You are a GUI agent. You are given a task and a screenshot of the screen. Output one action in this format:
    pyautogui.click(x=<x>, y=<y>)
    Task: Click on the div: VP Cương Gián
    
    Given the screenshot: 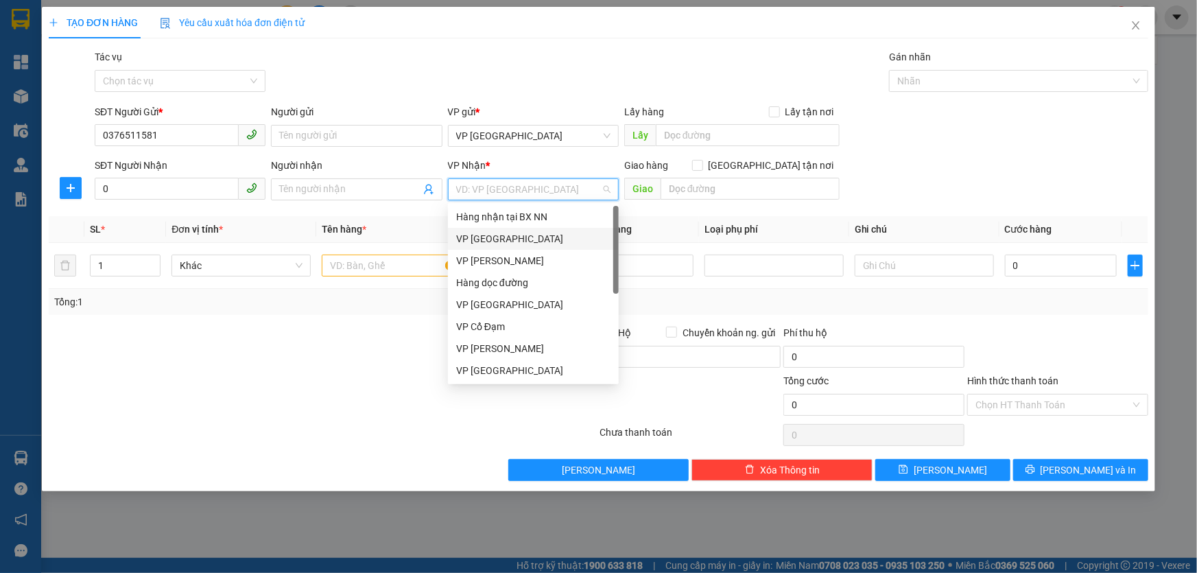 What is the action you would take?
    pyautogui.click(x=533, y=349)
    